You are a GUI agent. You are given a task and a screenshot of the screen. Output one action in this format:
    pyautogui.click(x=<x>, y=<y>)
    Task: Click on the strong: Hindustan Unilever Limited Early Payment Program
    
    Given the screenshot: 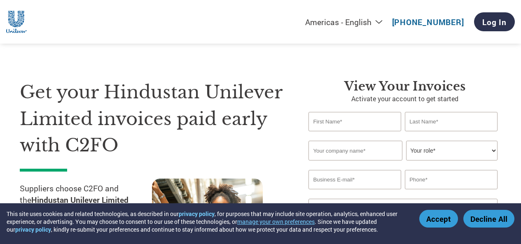 What is the action you would take?
    pyautogui.click(x=74, y=206)
    